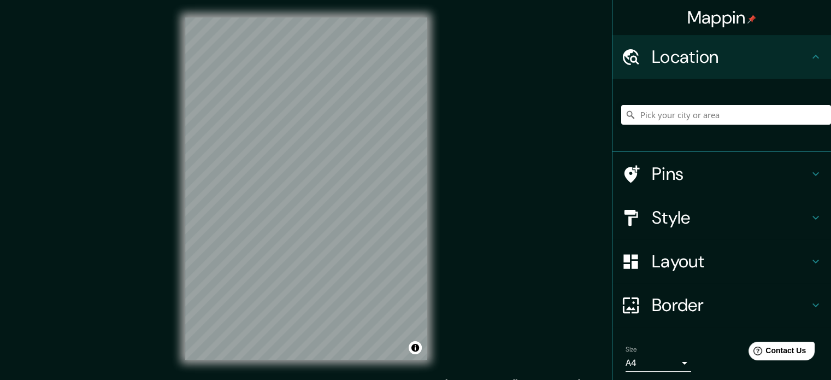 The height and width of the screenshot is (380, 831). What do you see at coordinates (722, 217) in the screenshot?
I see `div: Style` at bounding box center [722, 217].